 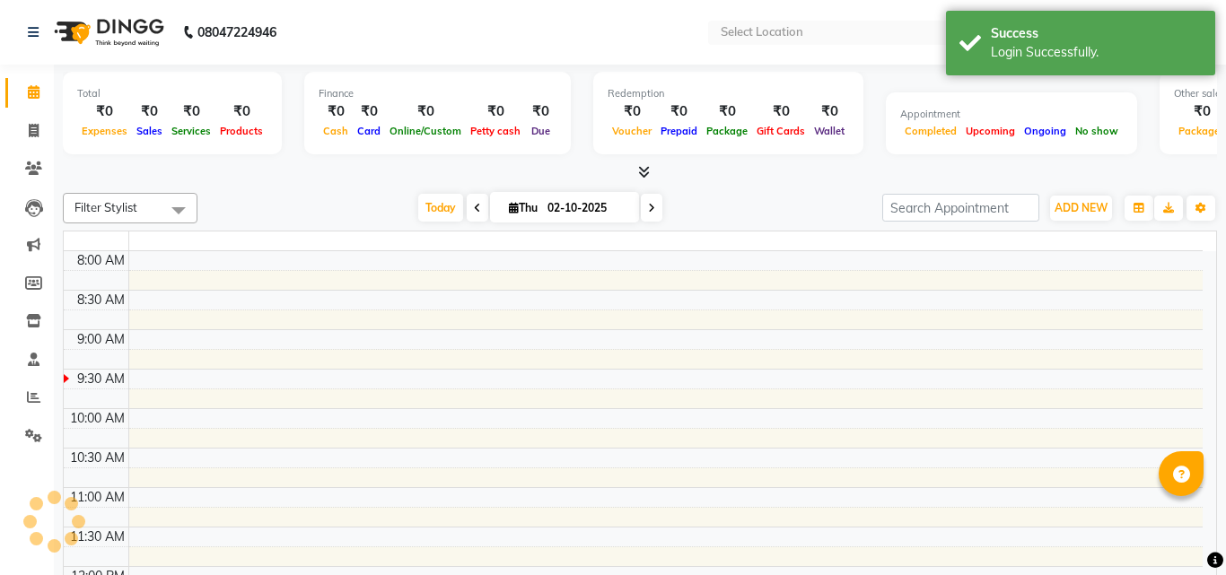 What do you see at coordinates (1011, 114) in the screenshot?
I see `div: Appointment` at bounding box center [1011, 114].